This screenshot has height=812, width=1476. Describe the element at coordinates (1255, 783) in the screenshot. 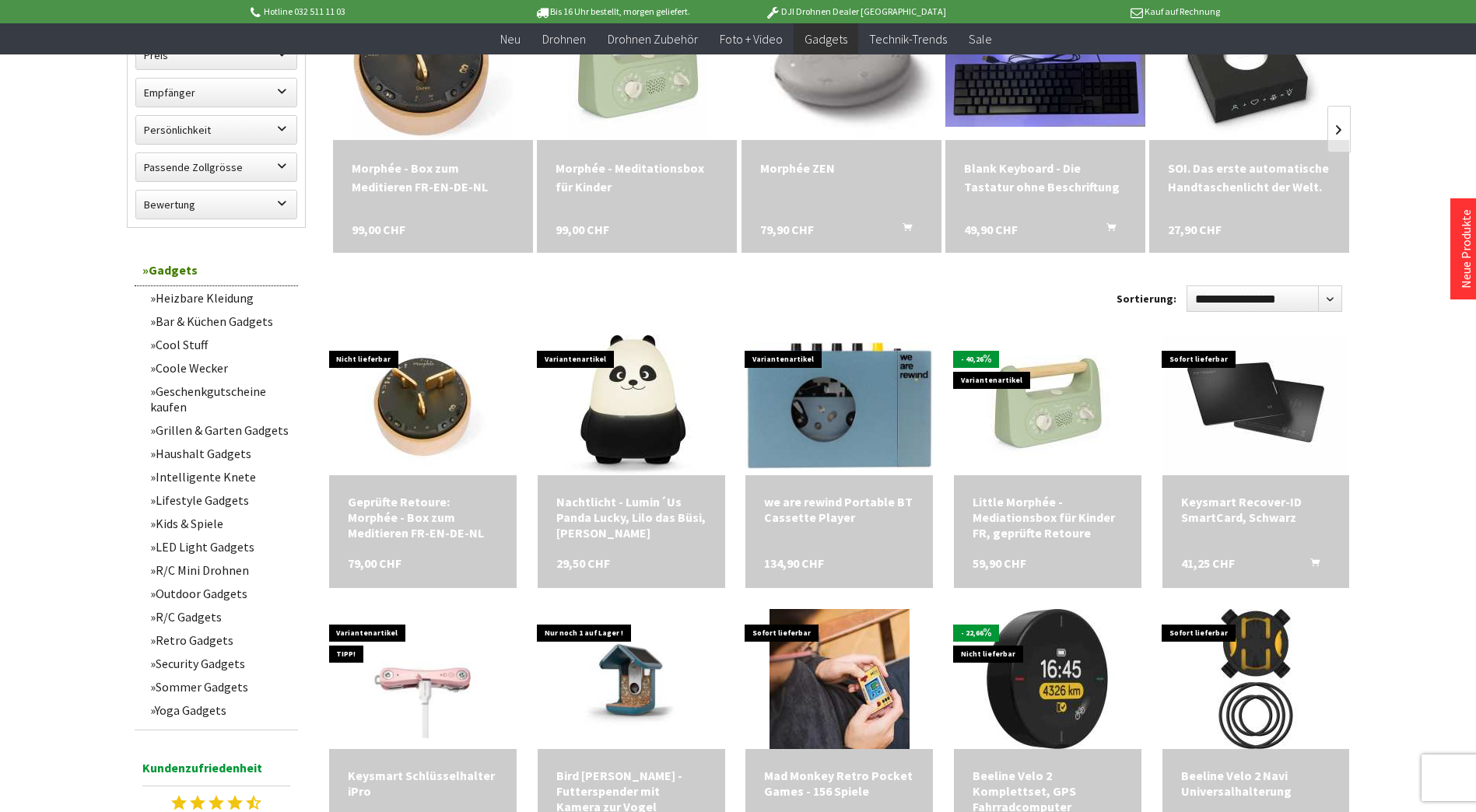

I see `div: Beeline Velo 2 Navi Universalhalterung` at that location.